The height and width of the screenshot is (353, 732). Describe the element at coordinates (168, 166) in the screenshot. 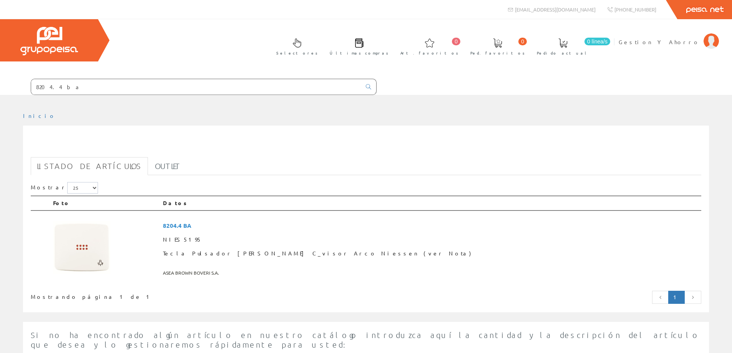

I see `a: Outlet` at that location.